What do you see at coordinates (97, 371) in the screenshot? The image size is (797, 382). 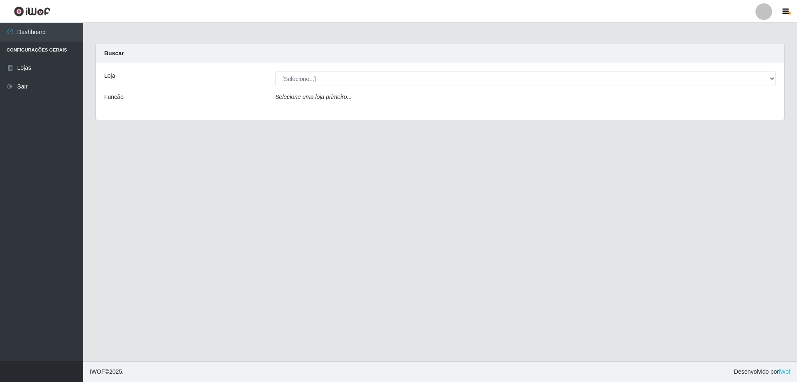 I see `span: IWOF` at bounding box center [97, 371].